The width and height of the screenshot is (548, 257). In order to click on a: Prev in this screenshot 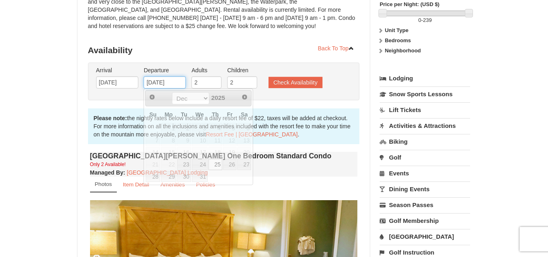, I will do `click(152, 97)`.